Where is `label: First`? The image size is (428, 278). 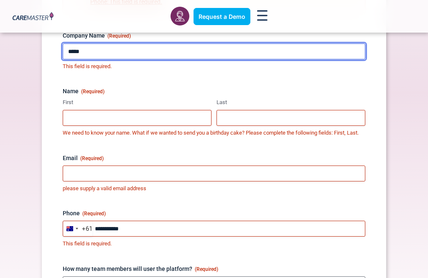
label: First is located at coordinates (137, 103).